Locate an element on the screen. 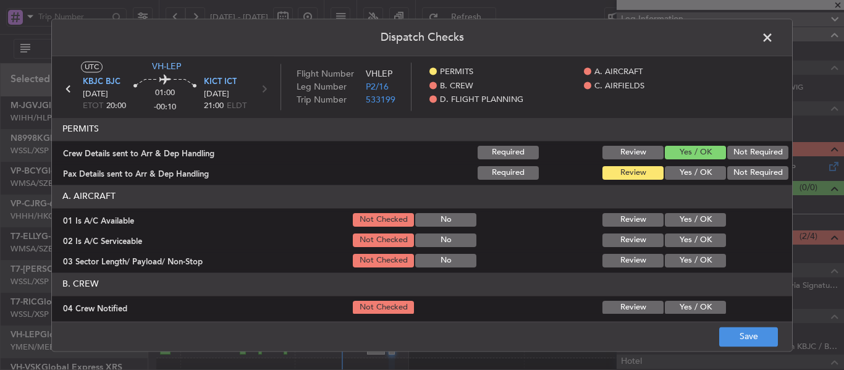 This screenshot has height=370, width=844. button: Save is located at coordinates (748, 337).